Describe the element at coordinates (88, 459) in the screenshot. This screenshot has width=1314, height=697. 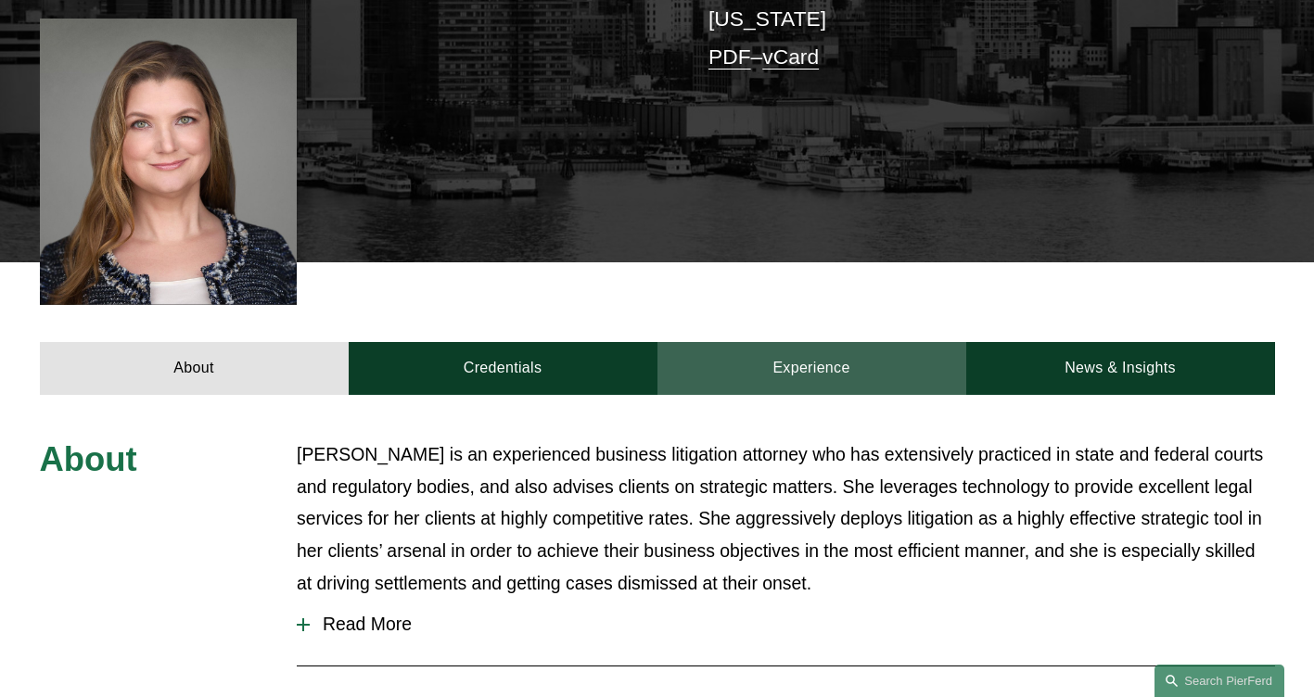
I see `span: About` at that location.